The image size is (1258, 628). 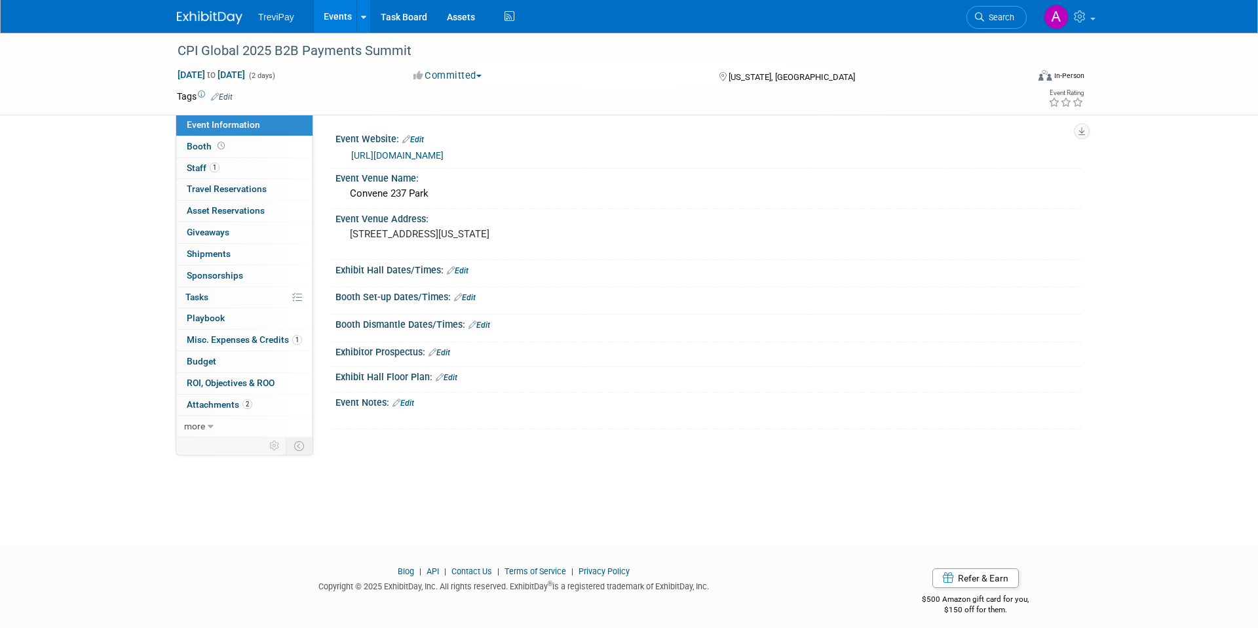 What do you see at coordinates (203, 168) in the screenshot?
I see `span: Staff` at bounding box center [203, 168].